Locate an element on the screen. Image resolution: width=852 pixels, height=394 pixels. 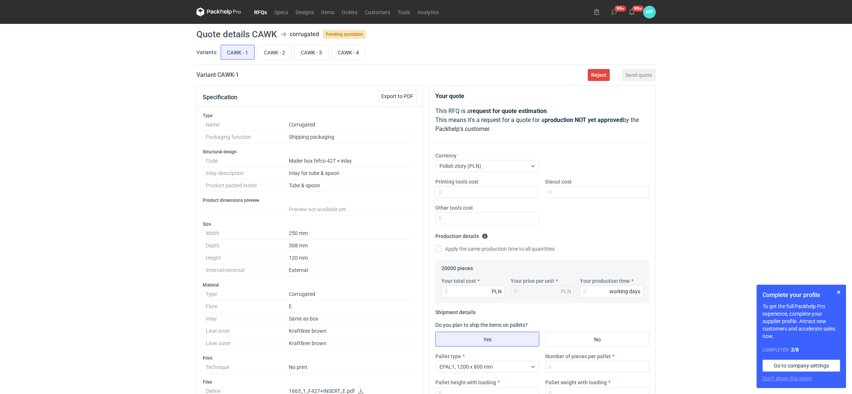
label: Pallet weight with loading is located at coordinates (576, 382).